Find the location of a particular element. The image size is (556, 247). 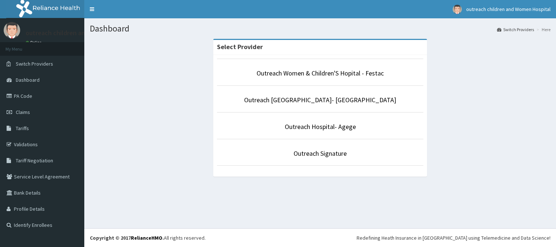

span: Tariffs is located at coordinates (22, 128).